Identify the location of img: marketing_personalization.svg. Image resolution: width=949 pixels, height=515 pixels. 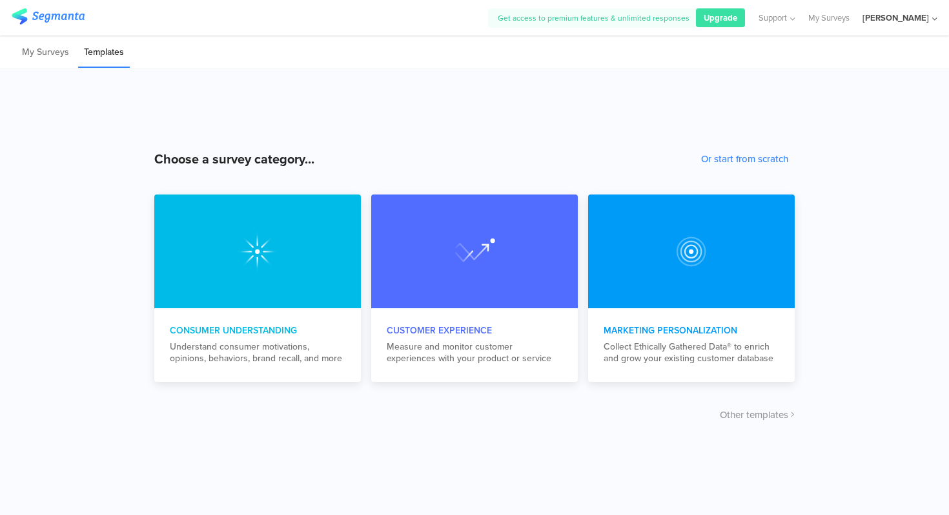
(475, 251).